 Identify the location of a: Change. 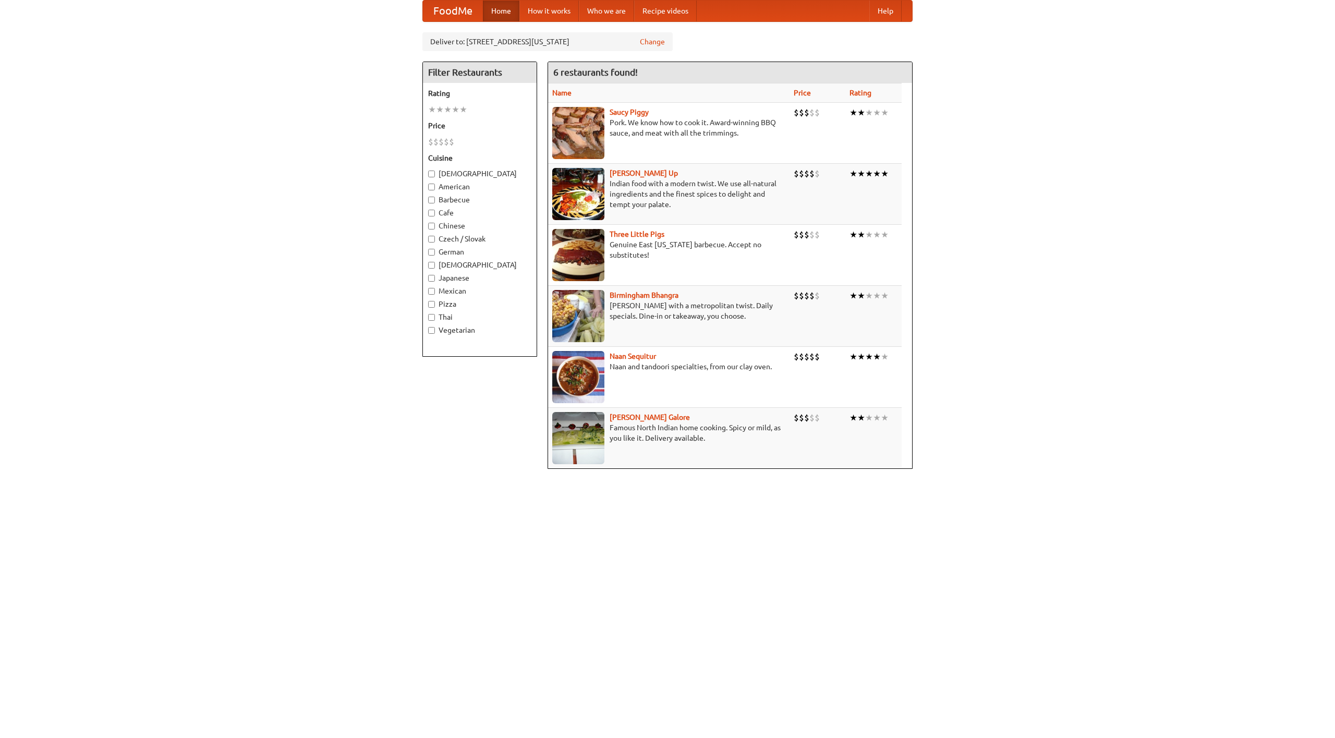
(652, 42).